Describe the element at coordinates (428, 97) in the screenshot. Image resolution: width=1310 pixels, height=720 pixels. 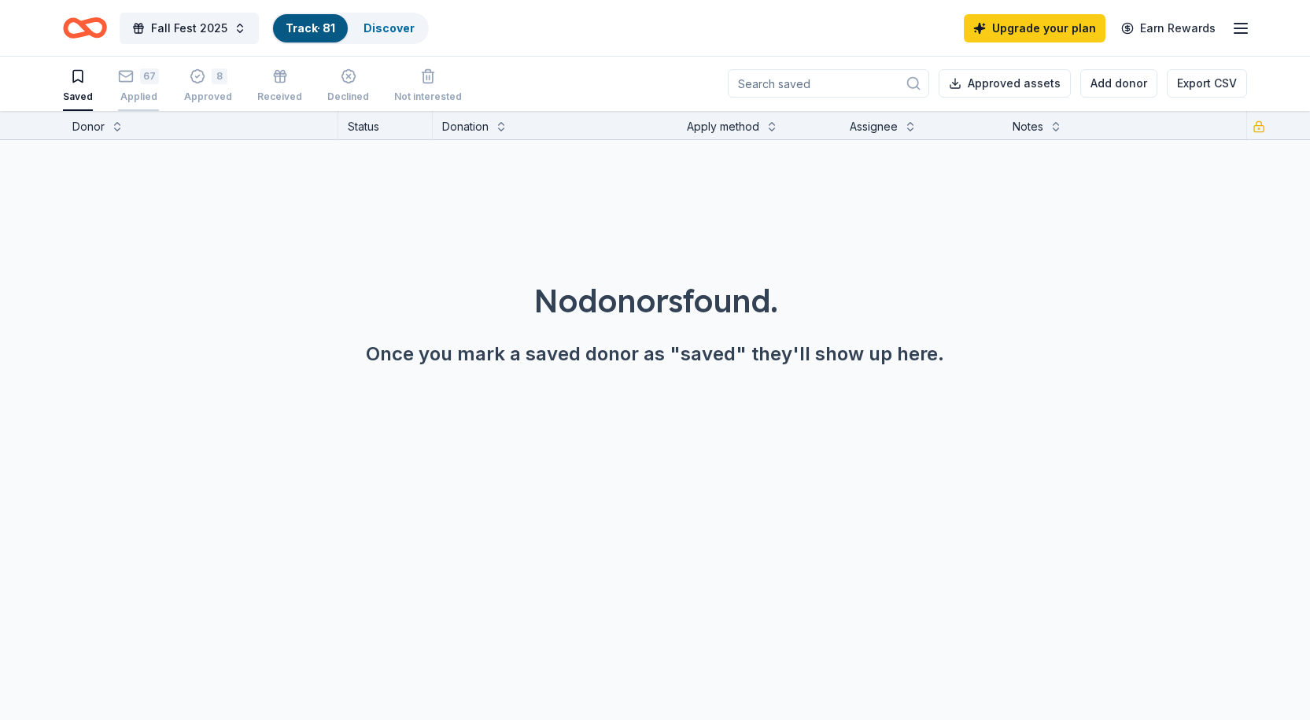
I see `div: Not interested` at that location.